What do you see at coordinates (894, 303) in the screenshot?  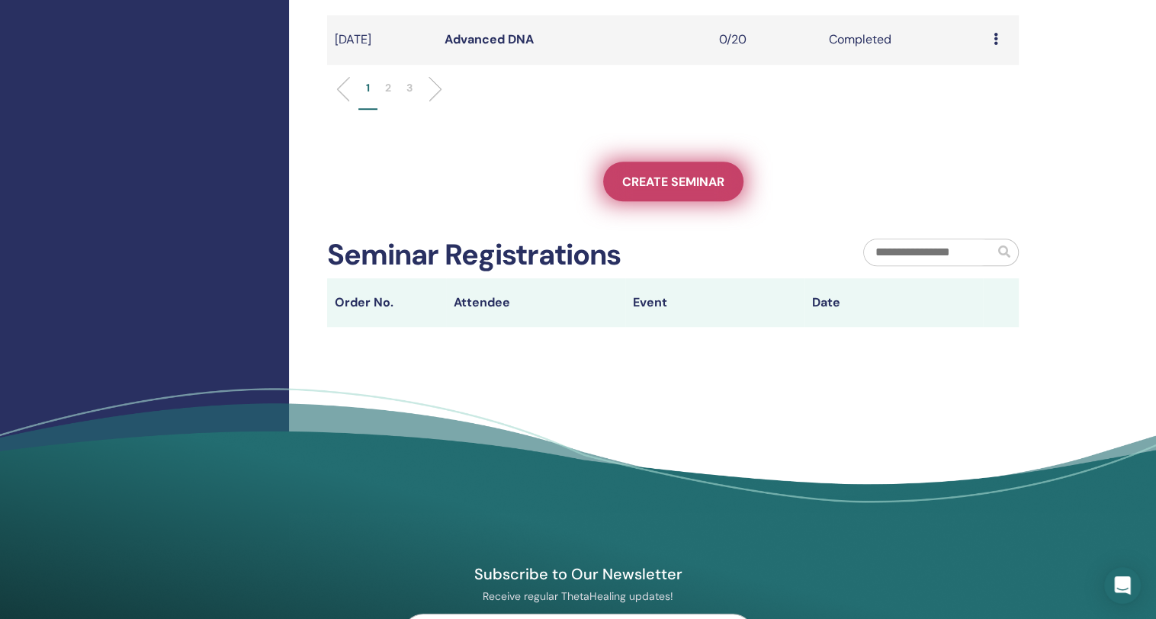 I see `th: Date` at bounding box center [894, 303].